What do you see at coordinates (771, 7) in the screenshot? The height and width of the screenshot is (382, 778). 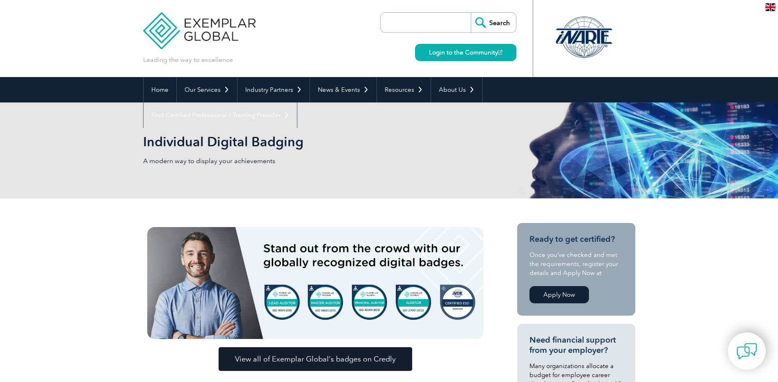 I see `img: en` at bounding box center [771, 7].